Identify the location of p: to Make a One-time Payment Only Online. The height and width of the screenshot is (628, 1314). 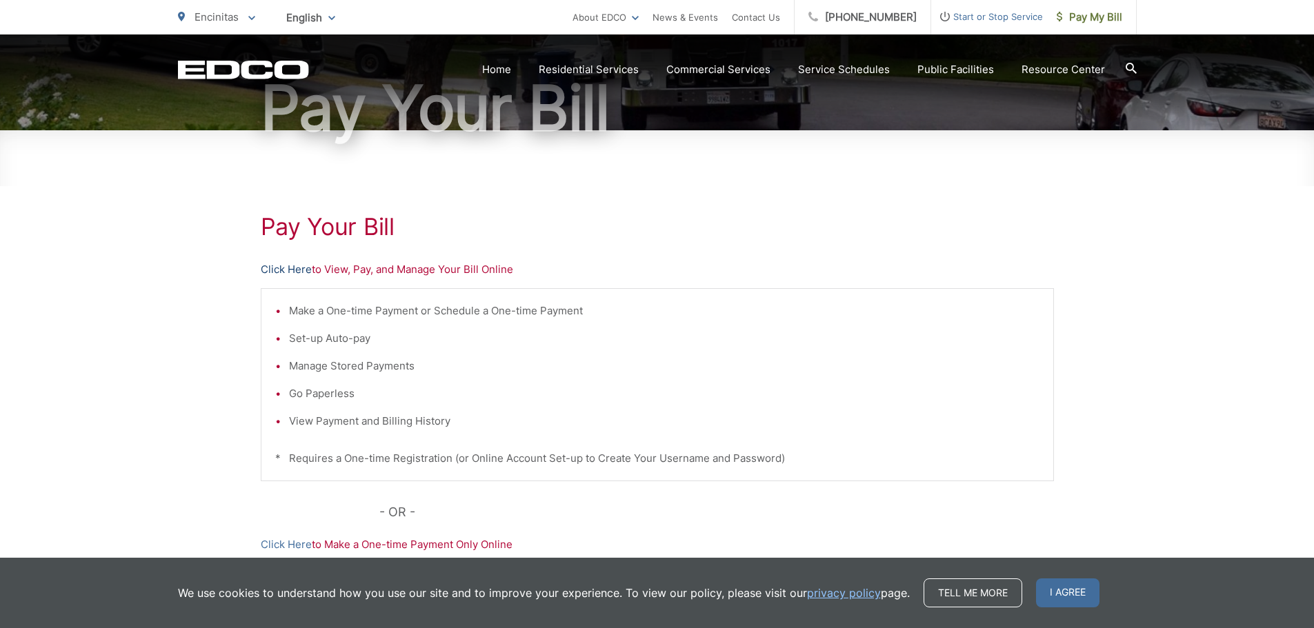
(657, 545).